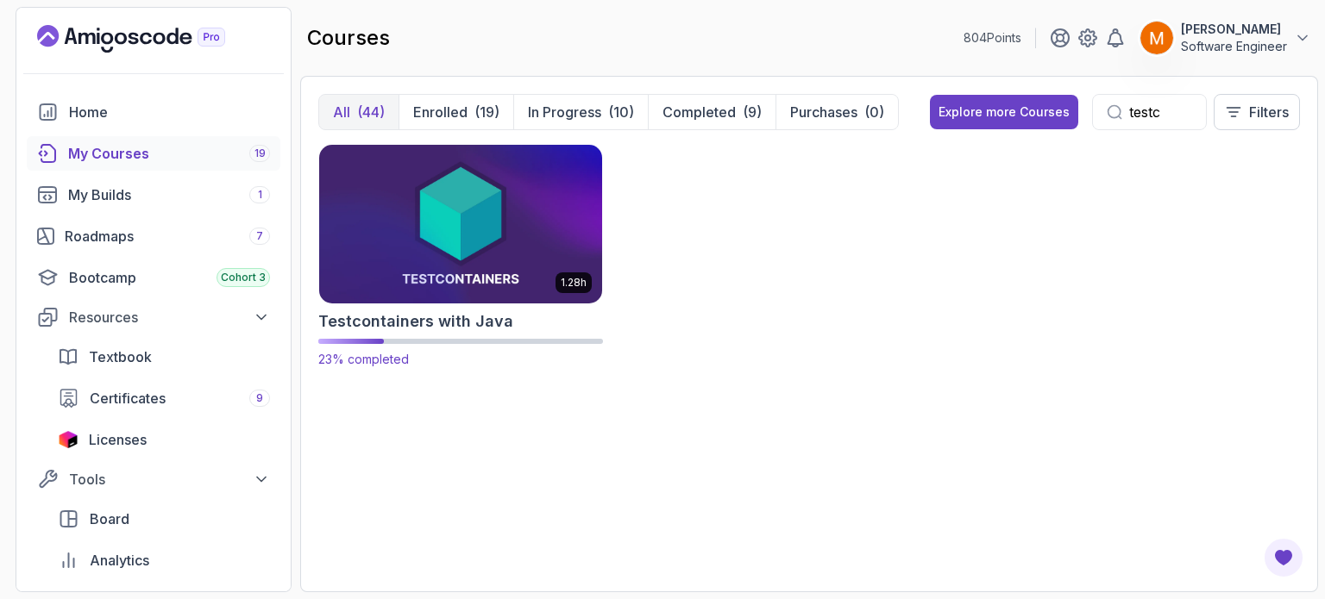 This screenshot has width=1325, height=599. What do you see at coordinates (992, 38) in the screenshot?
I see `p: 804 Points` at bounding box center [992, 38].